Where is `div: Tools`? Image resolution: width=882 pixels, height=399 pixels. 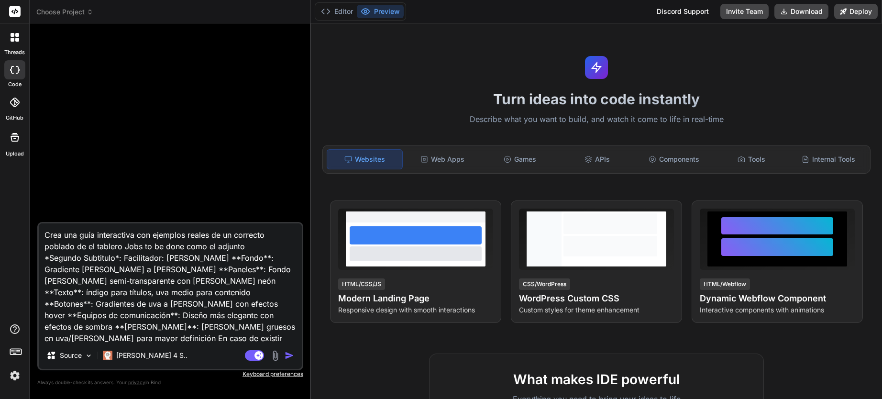
div: Tools is located at coordinates (751, 159).